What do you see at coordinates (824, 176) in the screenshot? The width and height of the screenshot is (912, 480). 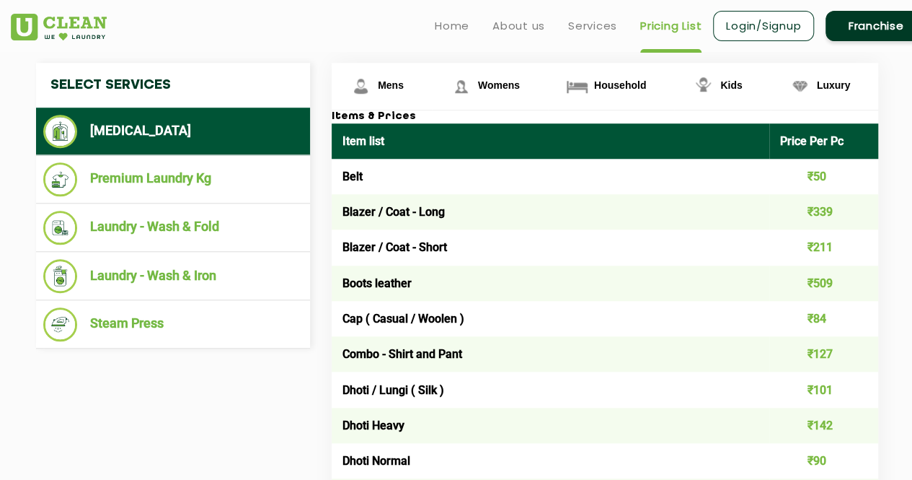 I see `td: ₹50` at bounding box center [824, 176].